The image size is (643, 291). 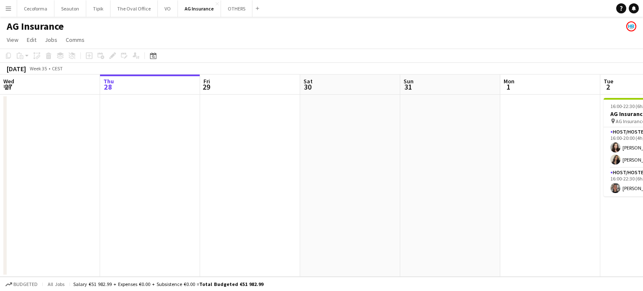 I want to click on span: Jobs, so click(x=51, y=40).